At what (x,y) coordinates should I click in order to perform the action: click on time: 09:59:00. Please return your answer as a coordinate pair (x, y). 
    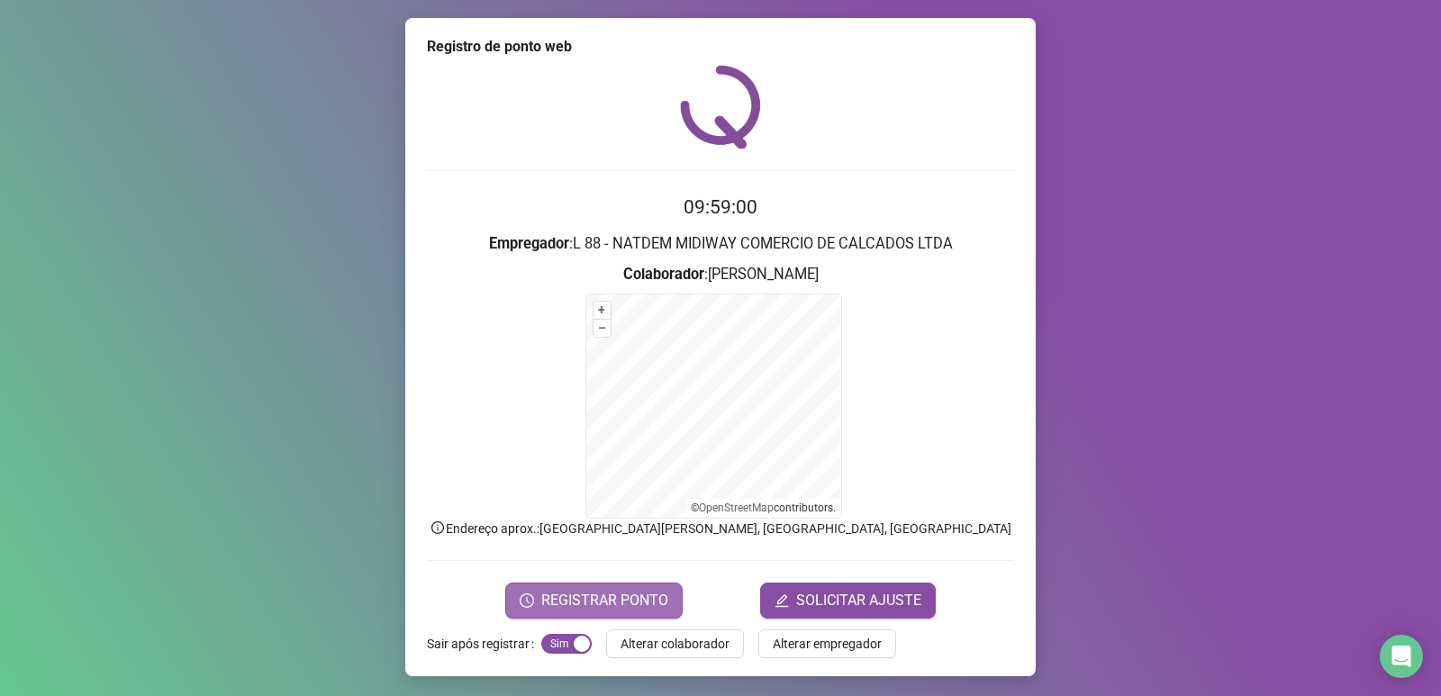
    Looking at the image, I should click on (720, 207).